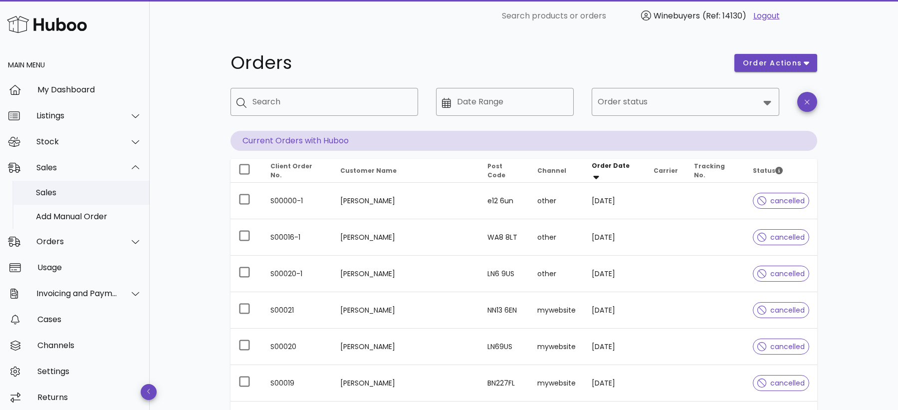  What do you see at coordinates (89, 397) in the screenshot?
I see `div: Returns` at bounding box center [89, 397].